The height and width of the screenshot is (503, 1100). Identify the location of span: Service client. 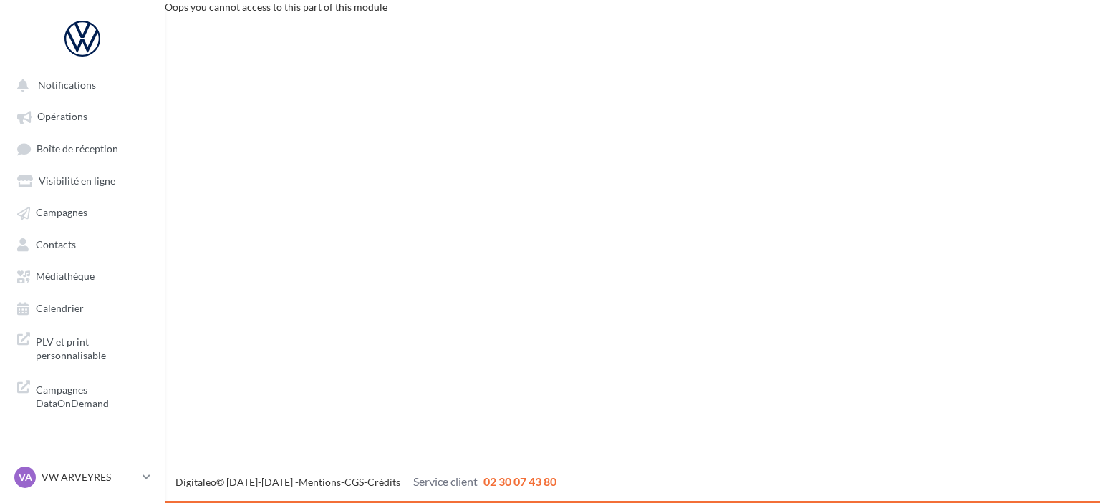
(445, 481).